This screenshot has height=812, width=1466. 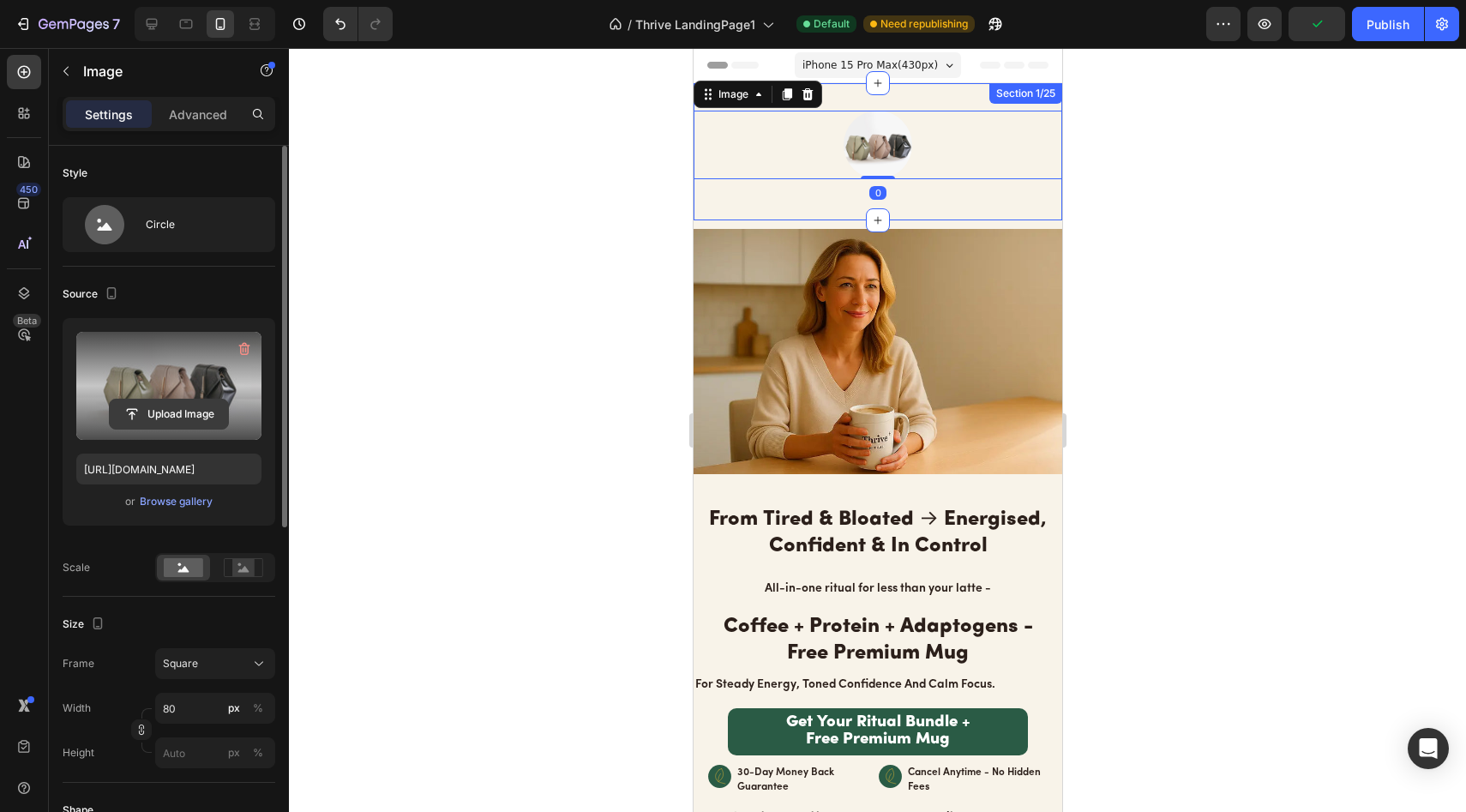 What do you see at coordinates (696, 24) in the screenshot?
I see `span: Thrive LandingPage1` at bounding box center [696, 24].